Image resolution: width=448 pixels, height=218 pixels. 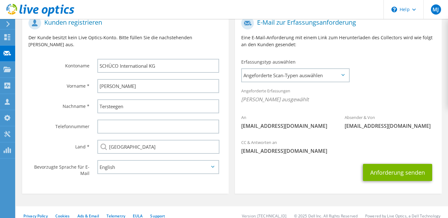 What do you see at coordinates (269, 62) in the screenshot?
I see `label: Erfassungstyp auswählen` at bounding box center [269, 62].